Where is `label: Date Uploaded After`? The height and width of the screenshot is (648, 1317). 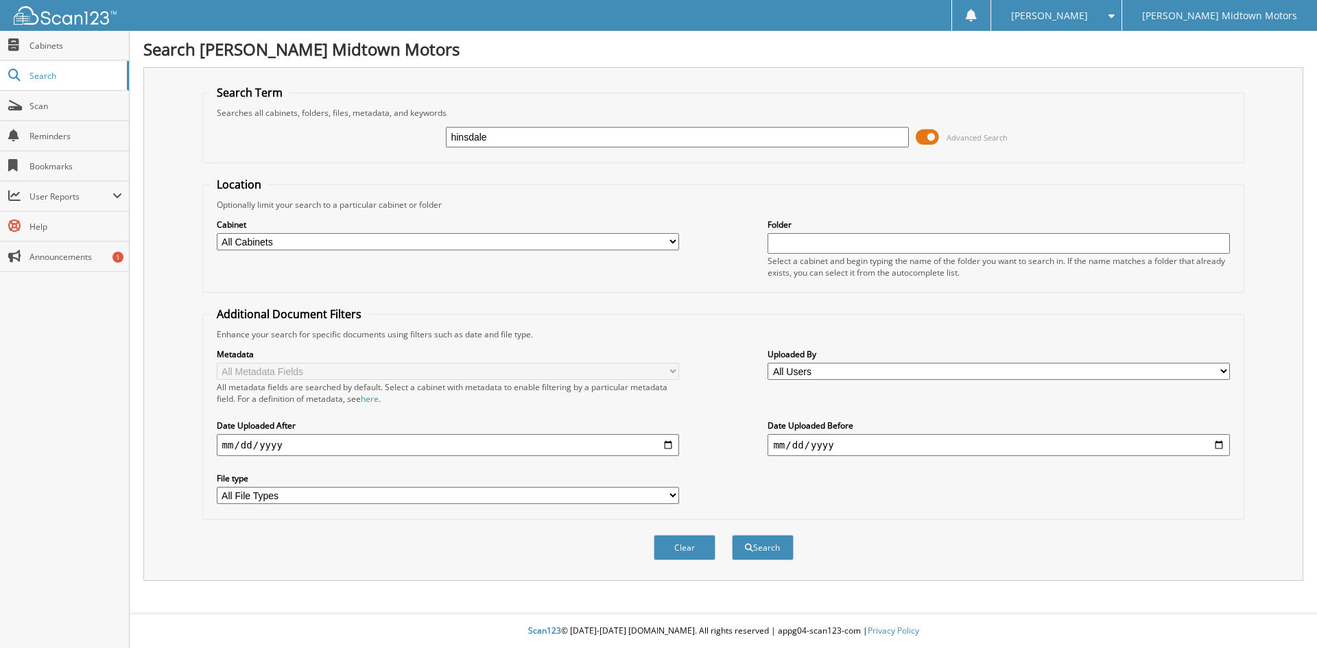
label: Date Uploaded After is located at coordinates (448, 425).